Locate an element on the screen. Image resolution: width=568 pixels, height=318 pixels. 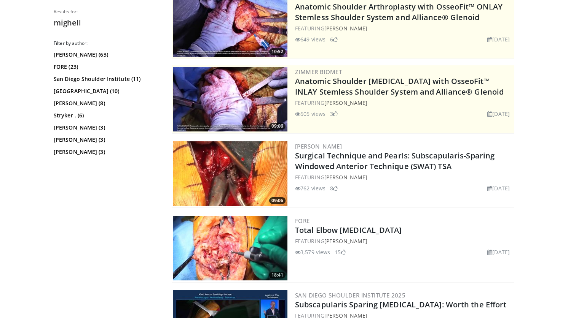
li: 15 is located at coordinates (340, 252).